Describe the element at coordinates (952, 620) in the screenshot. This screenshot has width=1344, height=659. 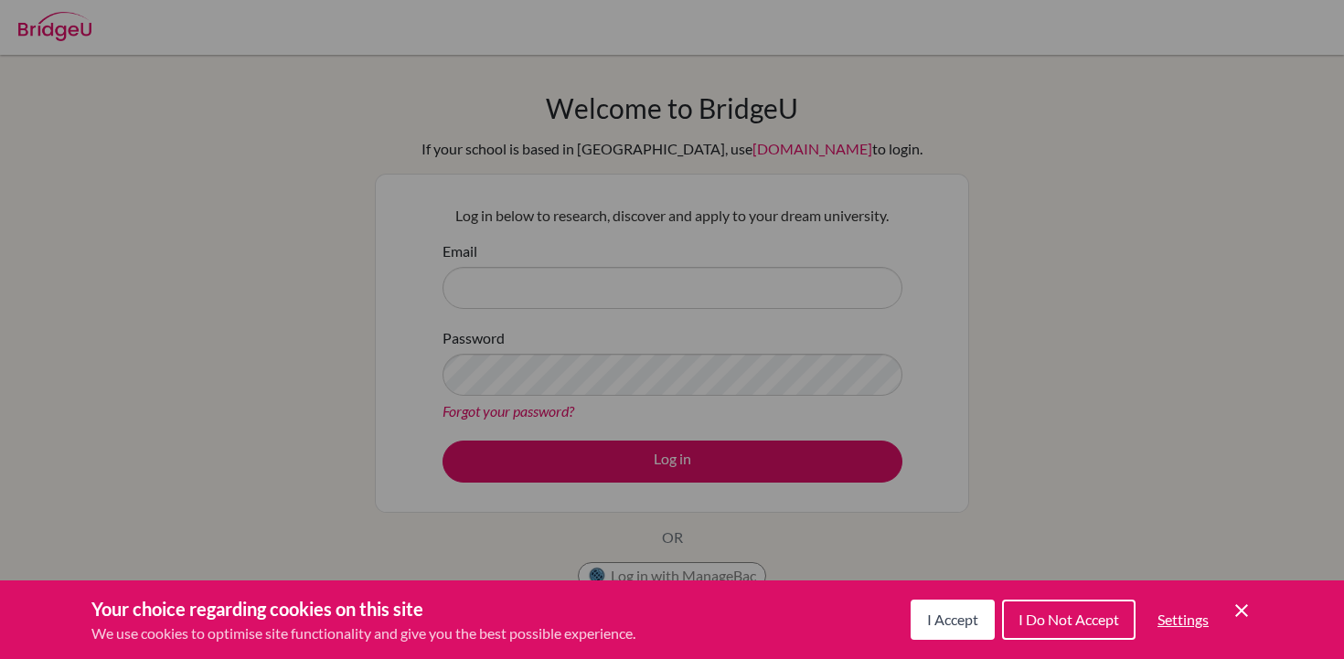
I see `button: I Accept` at that location.